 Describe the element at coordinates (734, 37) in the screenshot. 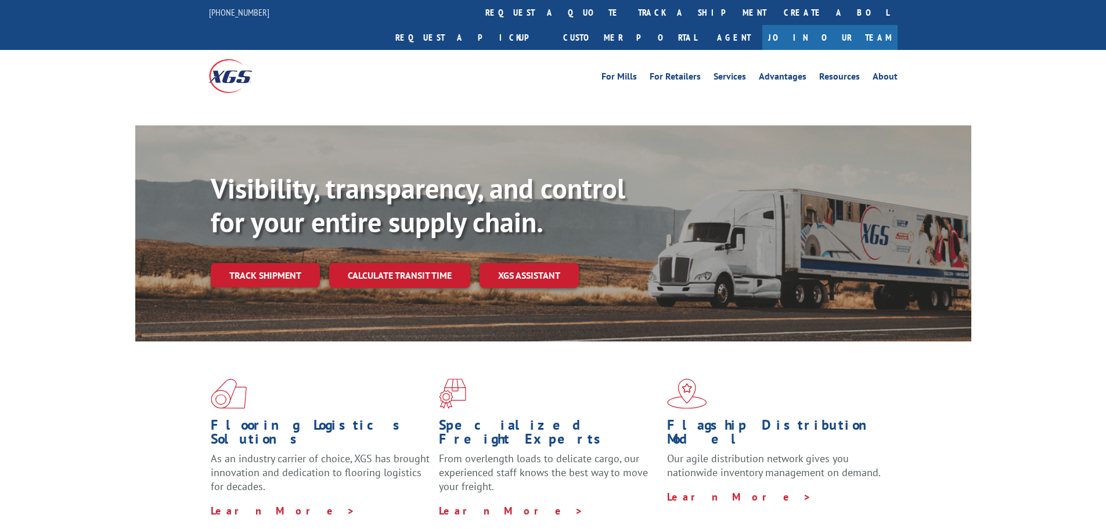

I see `a: Agent` at that location.